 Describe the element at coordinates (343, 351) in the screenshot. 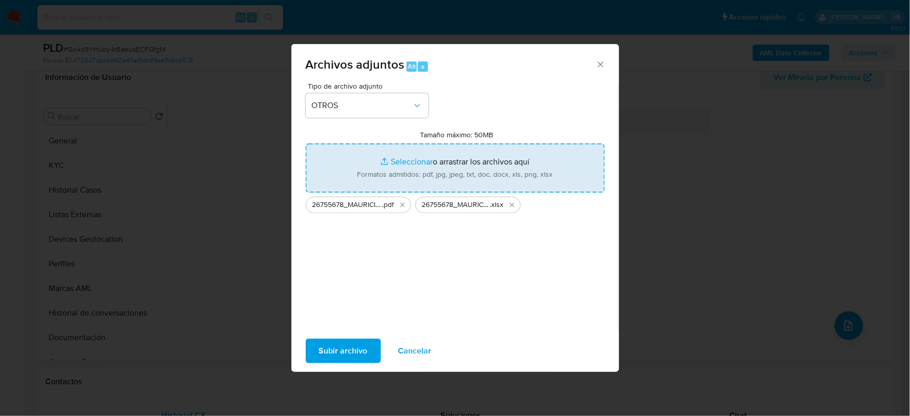

I see `button: Subir archivo` at that location.